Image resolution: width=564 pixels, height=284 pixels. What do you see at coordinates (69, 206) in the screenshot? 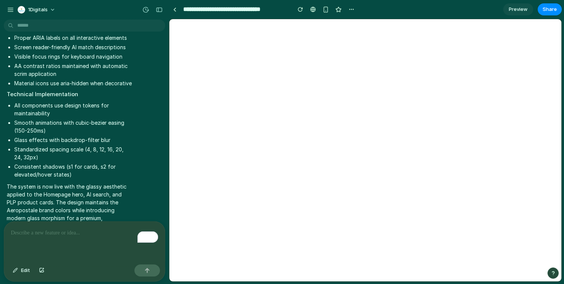
I see `p: The system is now live with the glassy aesthetic applied to the Homepage hero, AI search, and PLP...` at bounding box center [69, 206].